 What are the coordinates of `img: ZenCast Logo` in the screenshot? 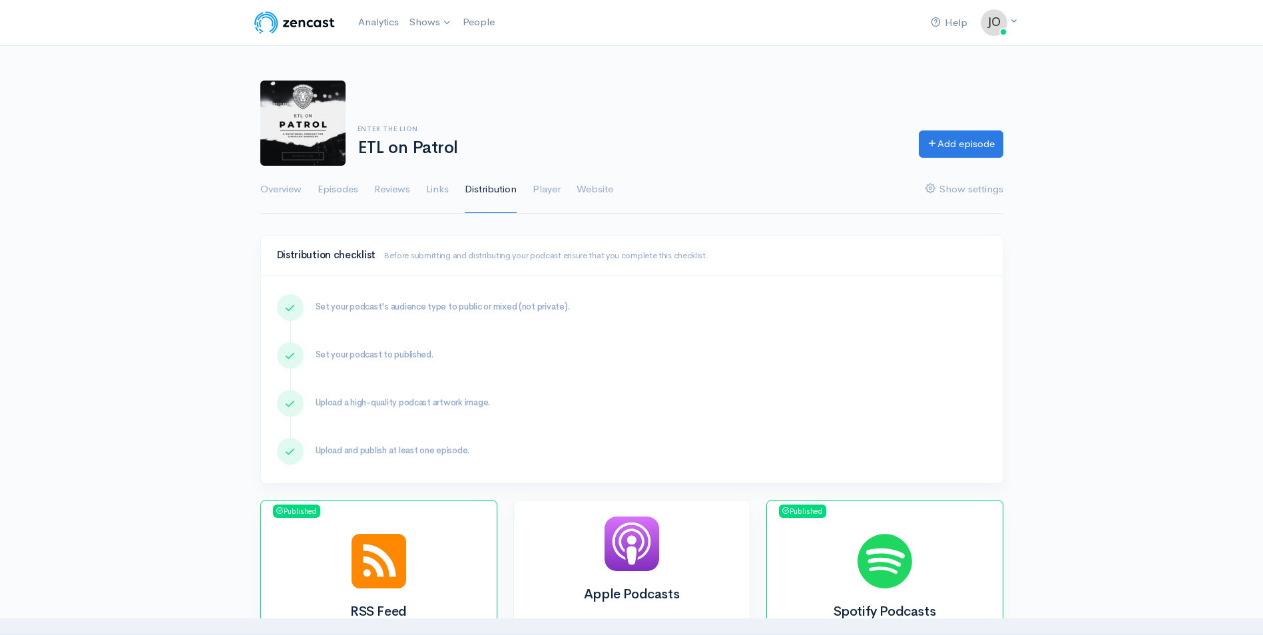 It's located at (294, 23).